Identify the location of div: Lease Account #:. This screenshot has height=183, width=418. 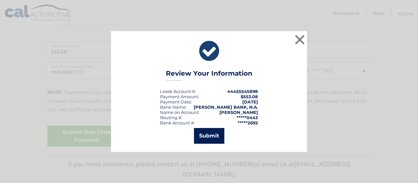
(178, 91).